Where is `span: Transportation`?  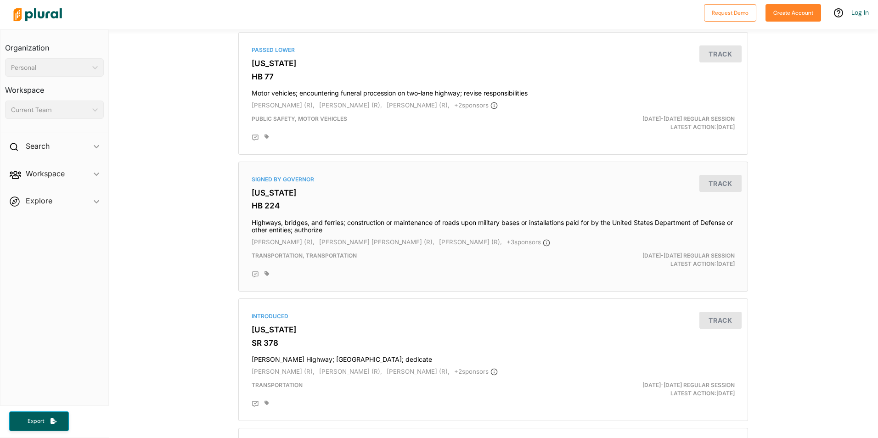
span: Transportation is located at coordinates (277, 385).